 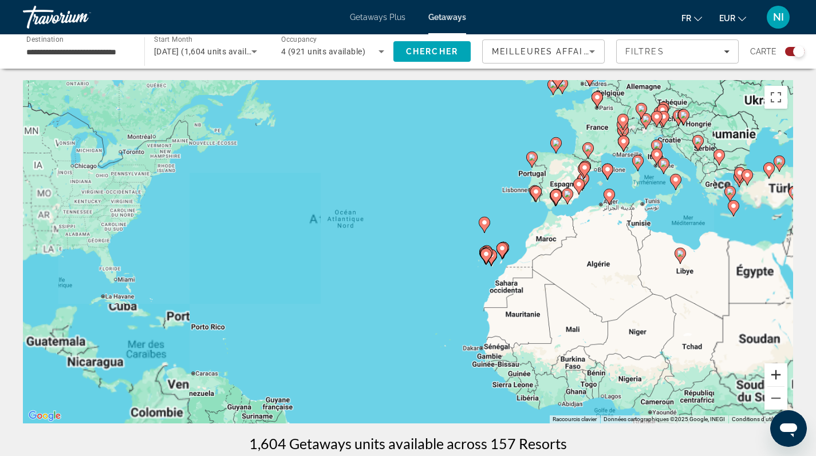 I want to click on mat-select: Sort by, so click(x=544, y=52).